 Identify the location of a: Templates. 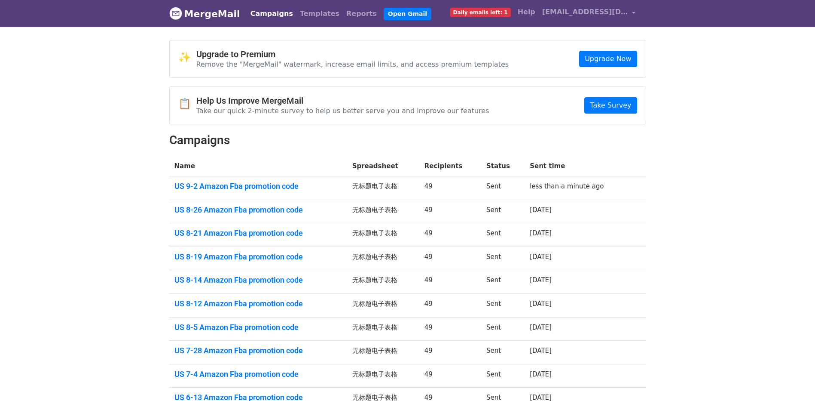
(320, 14).